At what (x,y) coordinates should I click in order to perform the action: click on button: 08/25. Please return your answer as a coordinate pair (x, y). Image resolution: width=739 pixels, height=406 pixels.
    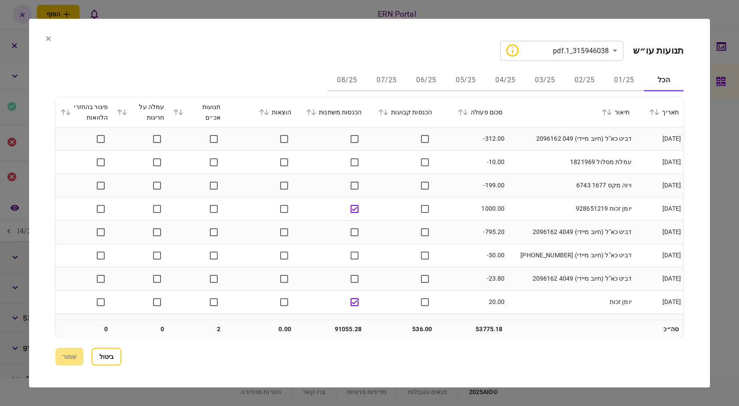
    Looking at the image, I should click on (347, 80).